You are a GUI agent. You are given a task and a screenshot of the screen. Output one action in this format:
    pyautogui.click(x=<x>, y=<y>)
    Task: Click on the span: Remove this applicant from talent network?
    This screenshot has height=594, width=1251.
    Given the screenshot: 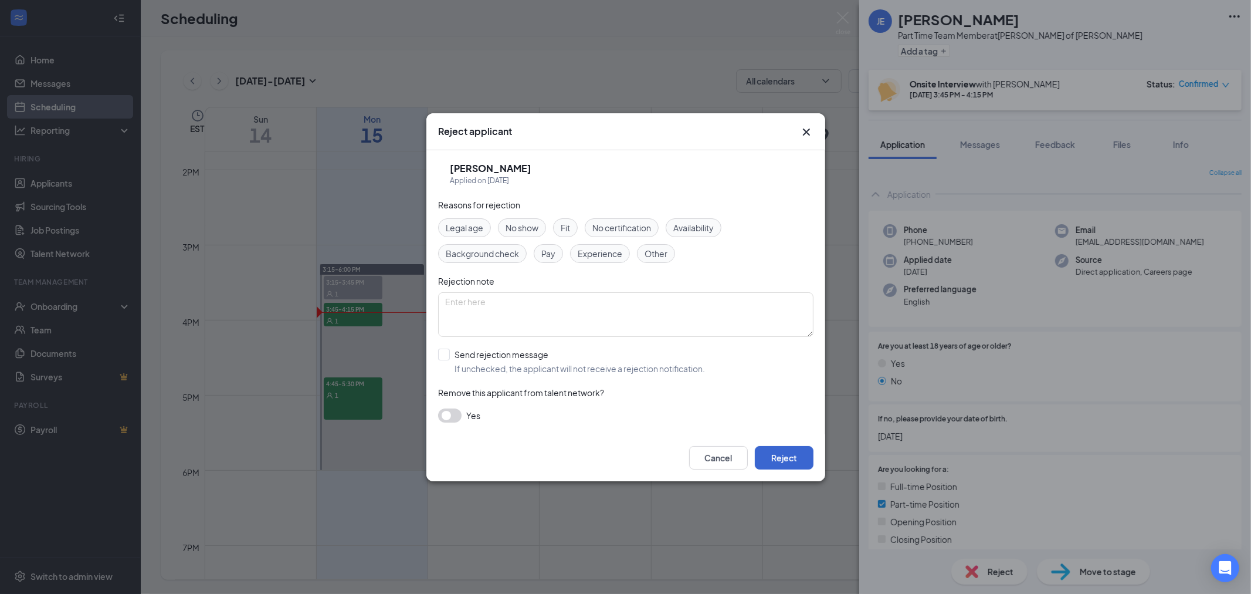 What is the action you would take?
    pyautogui.click(x=521, y=393)
    